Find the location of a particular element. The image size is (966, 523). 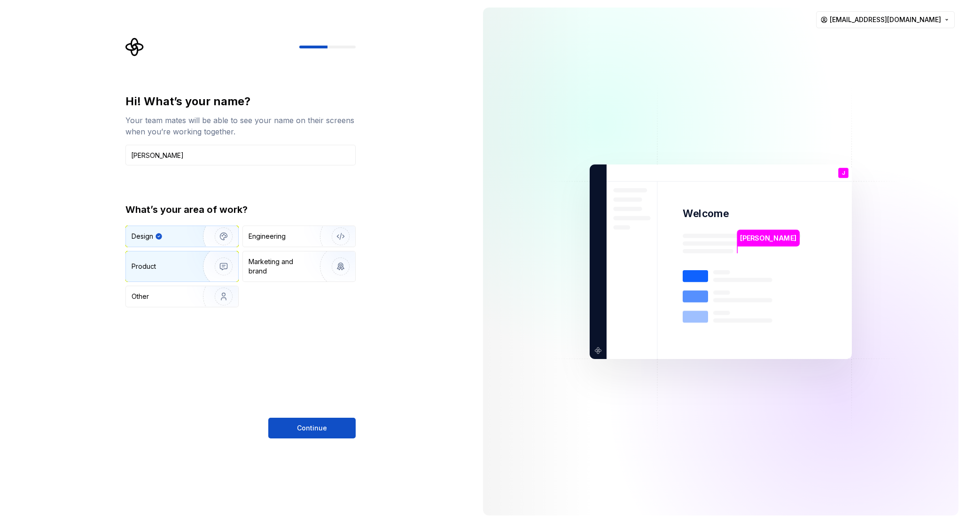

div: Hi! What’s your name? is located at coordinates (241, 101).